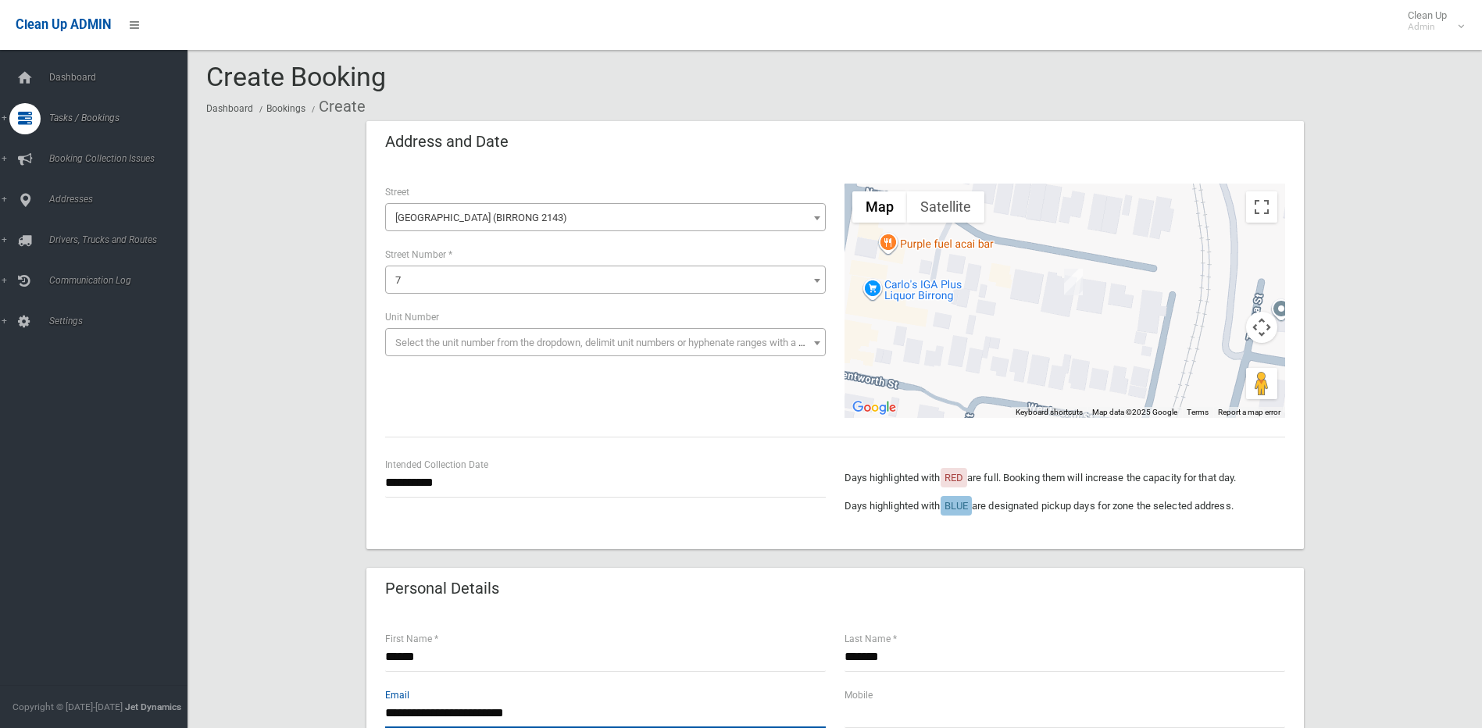  I want to click on span: Communication Log, so click(122, 281).